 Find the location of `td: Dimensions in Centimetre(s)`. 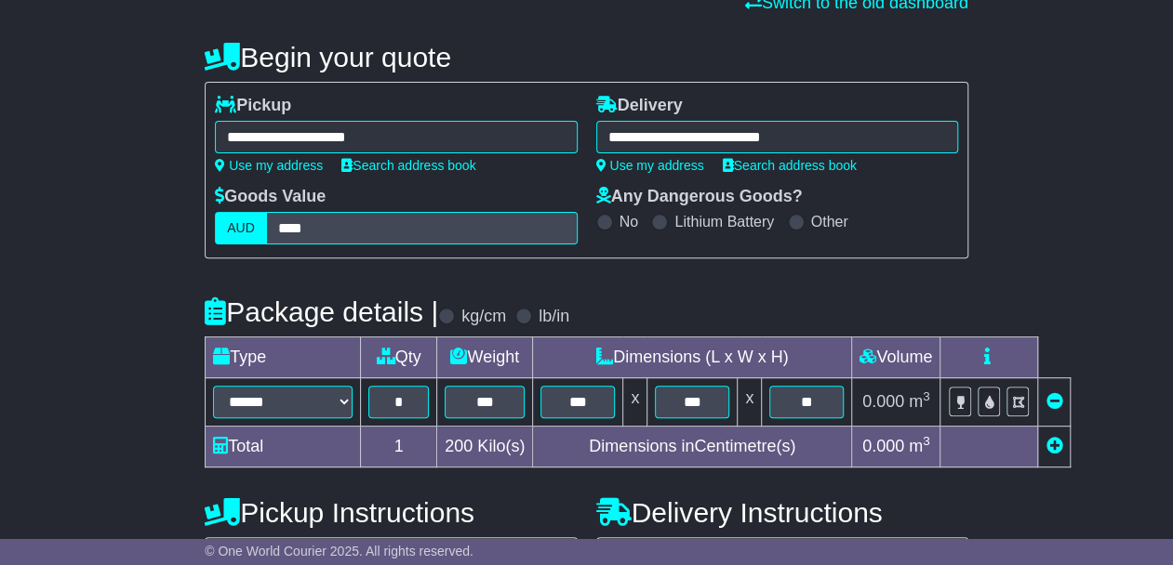

td: Dimensions in Centimetre(s) is located at coordinates (692, 447).